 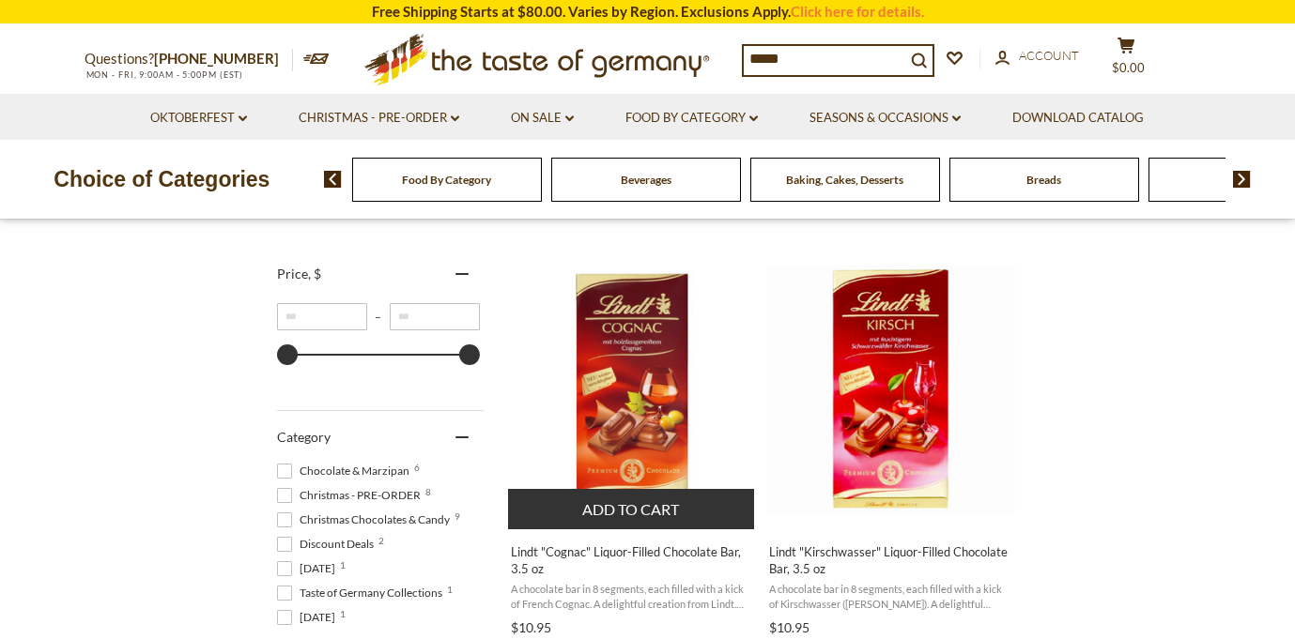 What do you see at coordinates (1078, 118) in the screenshot?
I see `a: Download Catalog` at bounding box center [1078, 118].